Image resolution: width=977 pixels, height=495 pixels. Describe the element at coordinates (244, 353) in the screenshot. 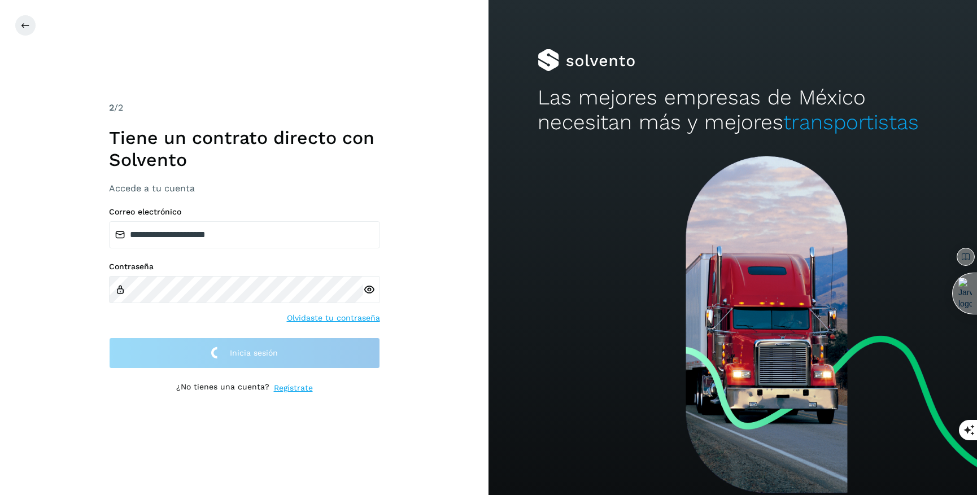

I see `button: Inicia sesión` at that location.